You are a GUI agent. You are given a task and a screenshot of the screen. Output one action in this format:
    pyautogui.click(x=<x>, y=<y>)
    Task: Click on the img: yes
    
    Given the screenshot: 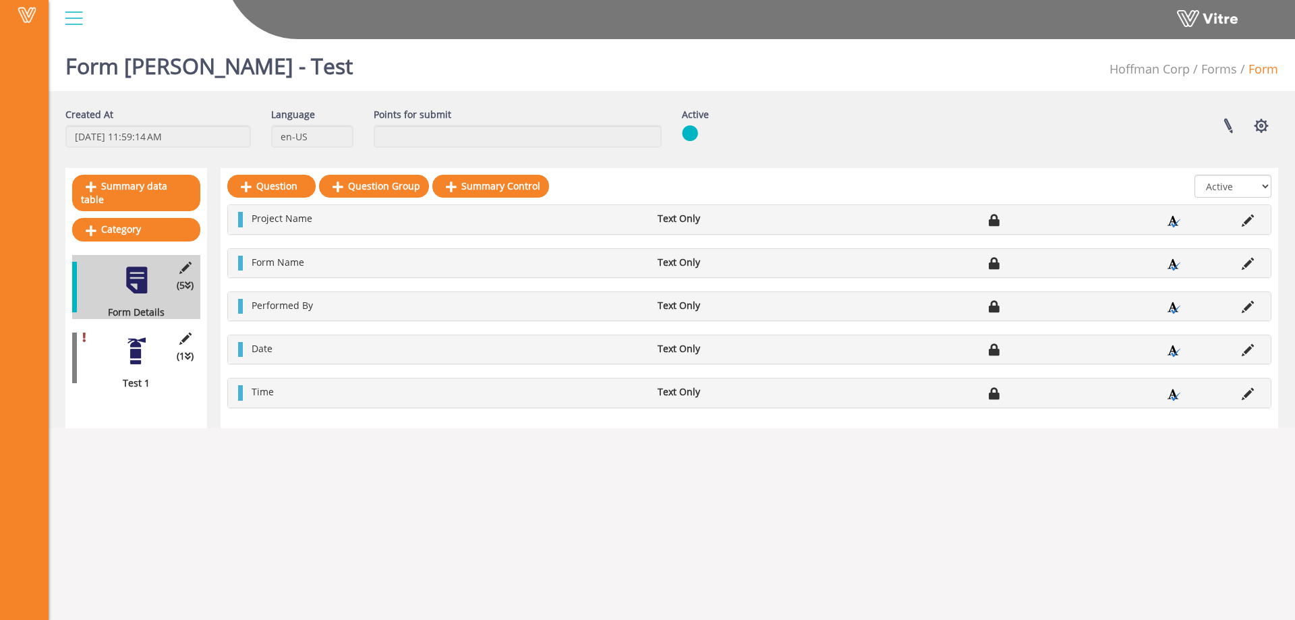 What is the action you would take?
    pyautogui.click(x=690, y=133)
    